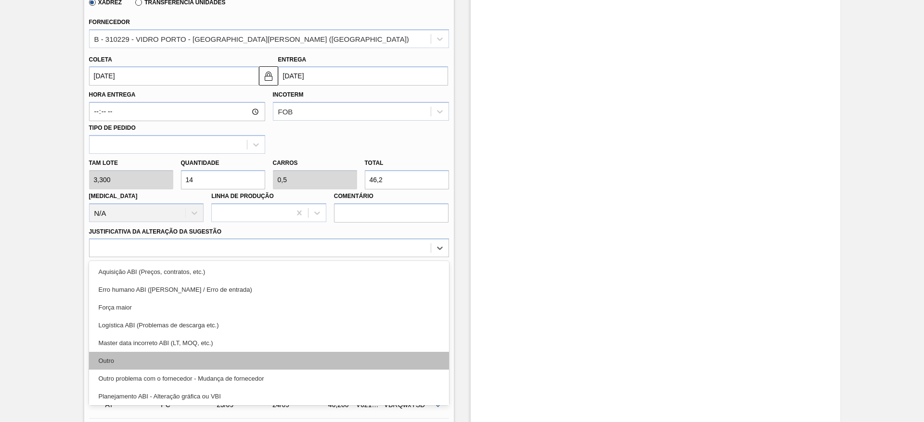 Image resolution: width=924 pixels, height=422 pixels. What do you see at coordinates (112, 128) in the screenshot?
I see `label: Tipo de pedido` at bounding box center [112, 128].